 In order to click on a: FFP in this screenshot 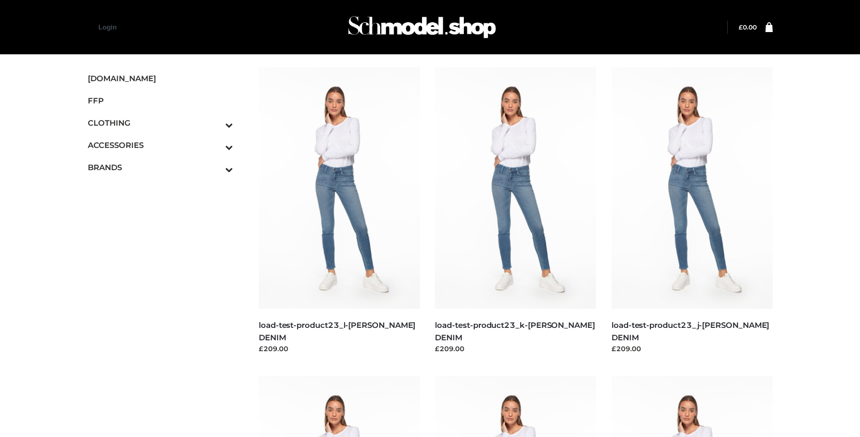, I will do `click(161, 100)`.